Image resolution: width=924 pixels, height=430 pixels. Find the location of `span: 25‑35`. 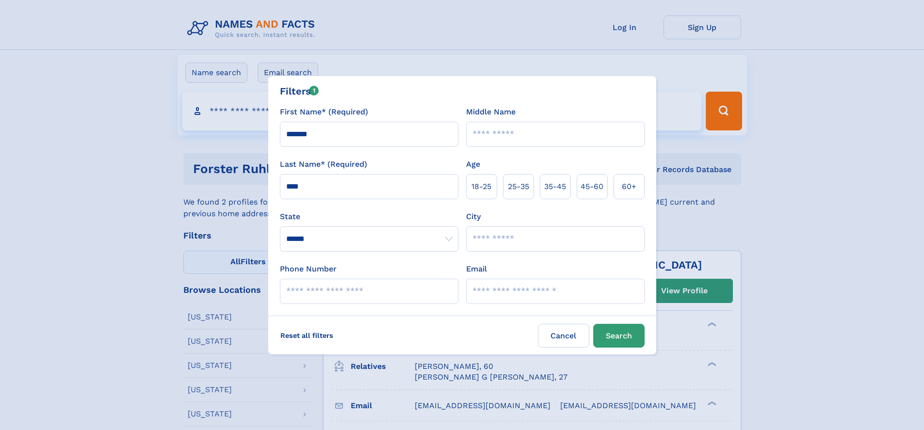

span: 25‑35 is located at coordinates (518, 187).